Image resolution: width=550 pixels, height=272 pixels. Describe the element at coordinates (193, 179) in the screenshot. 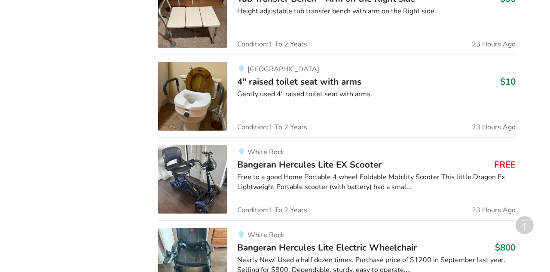

I see `img: mobility-bangeran hercules lite ex scooter` at that location.